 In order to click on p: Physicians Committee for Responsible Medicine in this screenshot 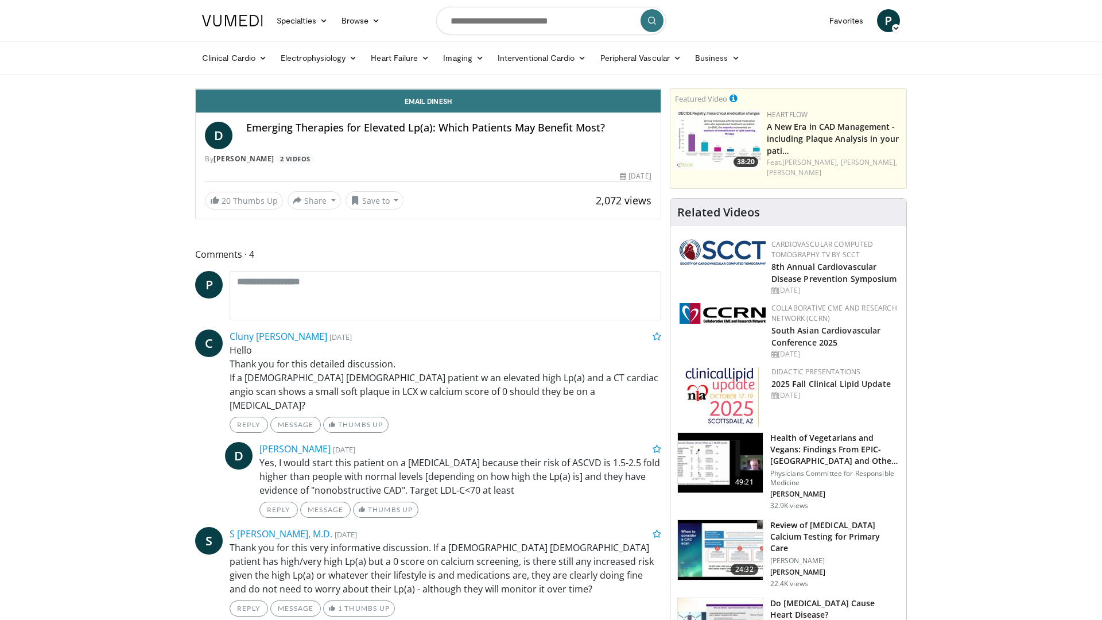, I will do `click(834, 478)`.